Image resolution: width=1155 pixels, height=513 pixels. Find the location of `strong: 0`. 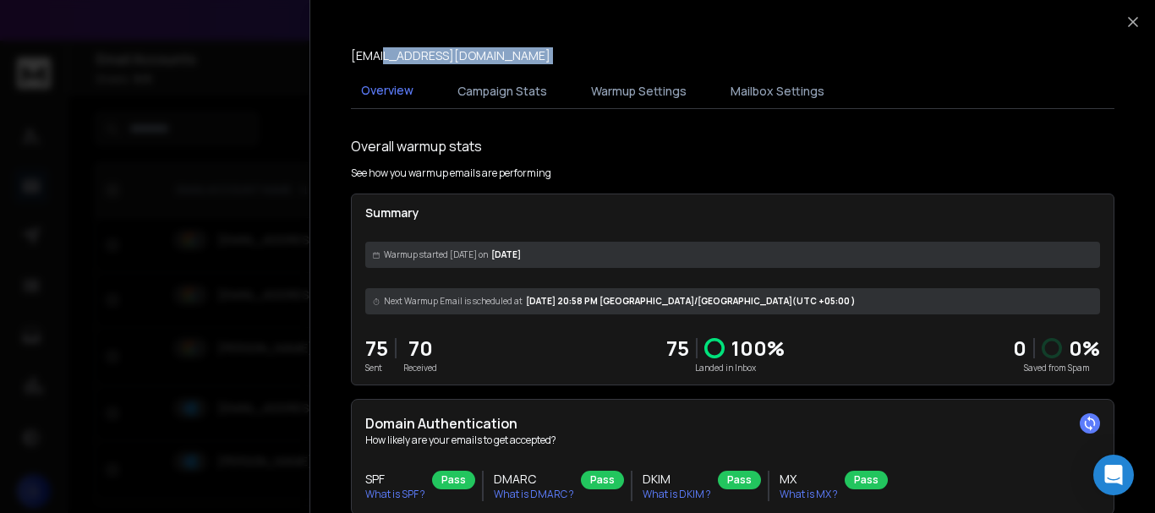

strong: 0 is located at coordinates (1020, 348).